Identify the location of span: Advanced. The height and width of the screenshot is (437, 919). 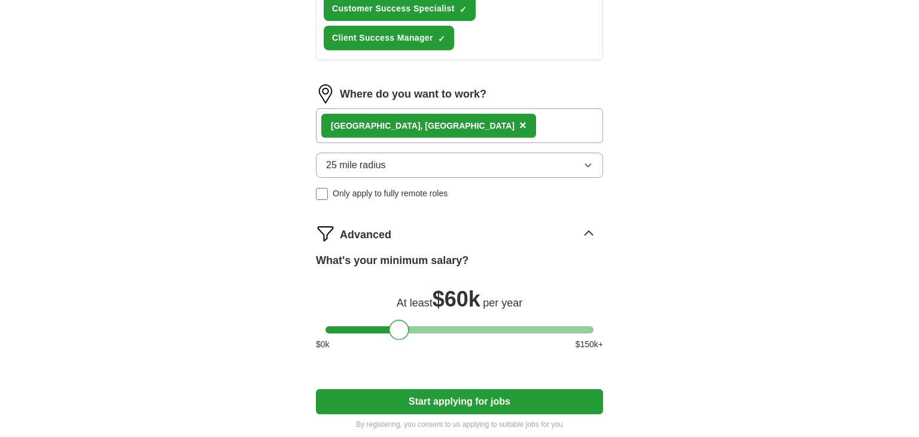
(365, 234).